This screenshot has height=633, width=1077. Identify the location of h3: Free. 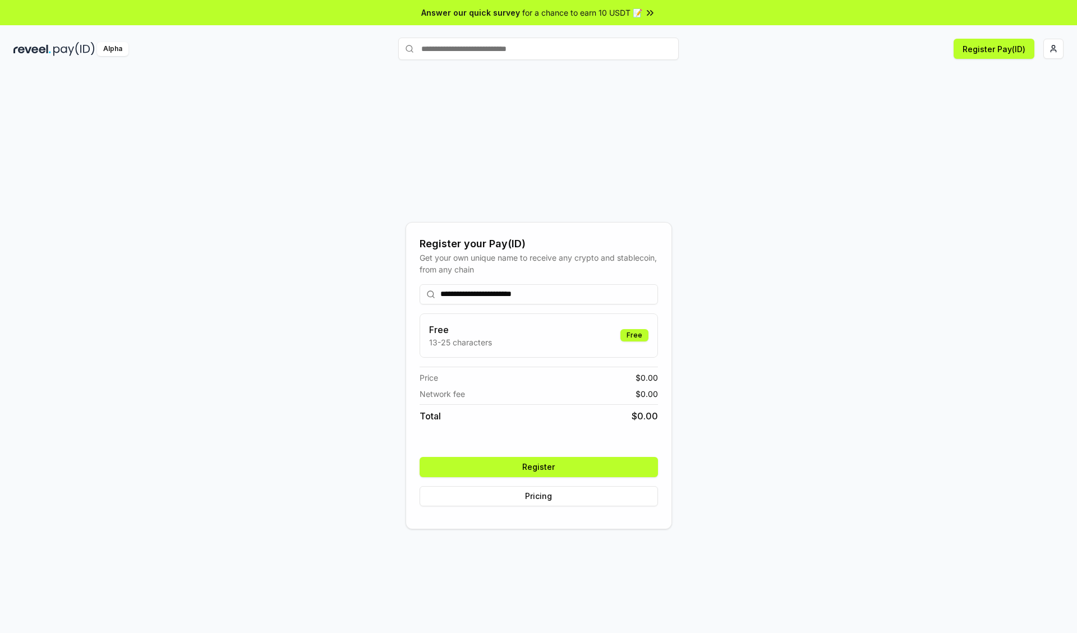
(460, 330).